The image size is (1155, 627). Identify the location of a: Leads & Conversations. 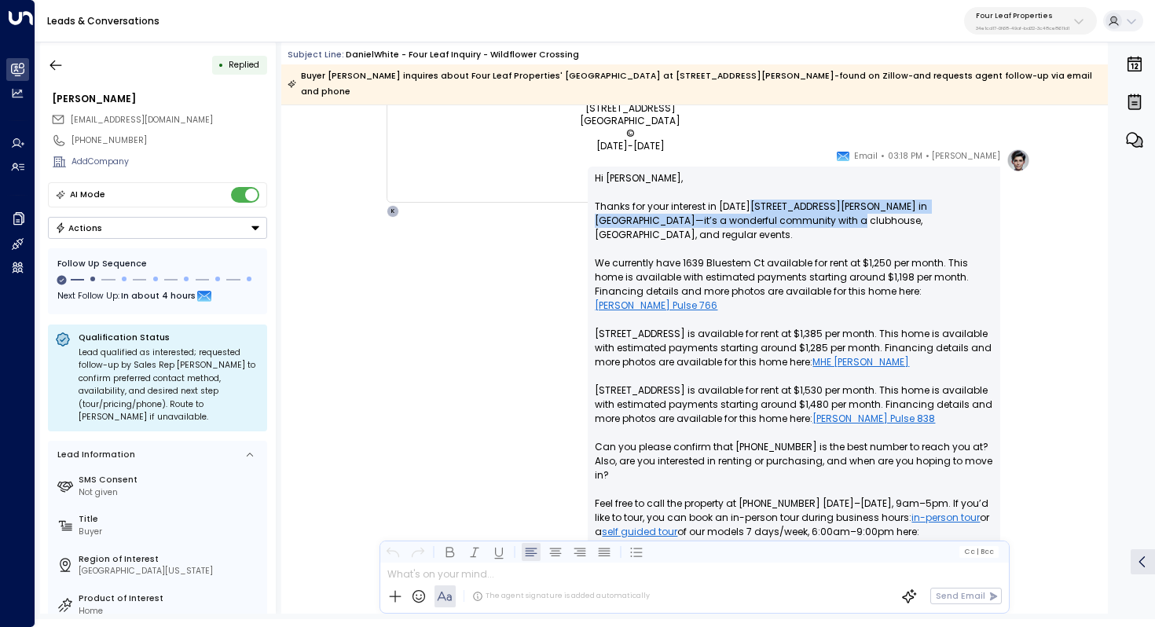
(103, 20).